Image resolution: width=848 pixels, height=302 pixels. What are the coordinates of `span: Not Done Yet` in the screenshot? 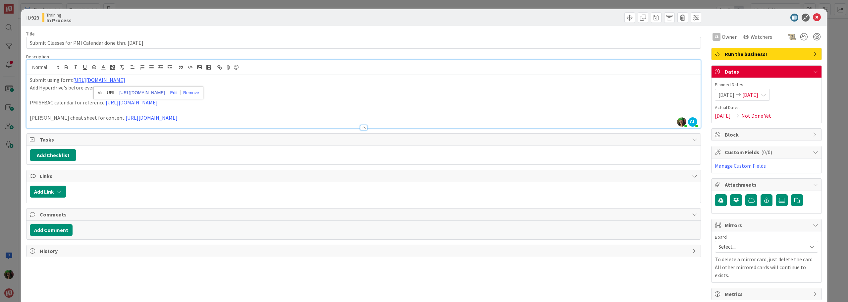 It's located at (756, 116).